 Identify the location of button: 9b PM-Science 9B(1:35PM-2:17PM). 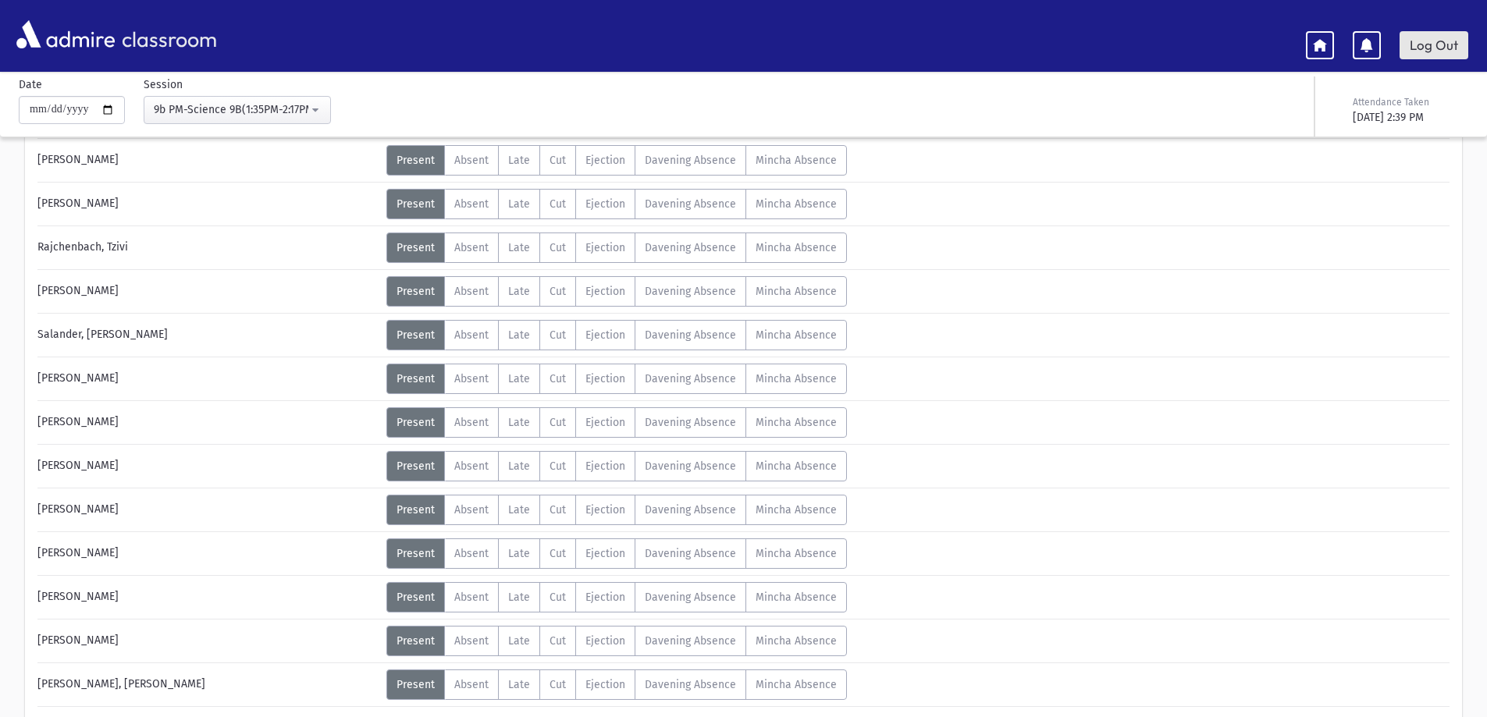
(237, 110).